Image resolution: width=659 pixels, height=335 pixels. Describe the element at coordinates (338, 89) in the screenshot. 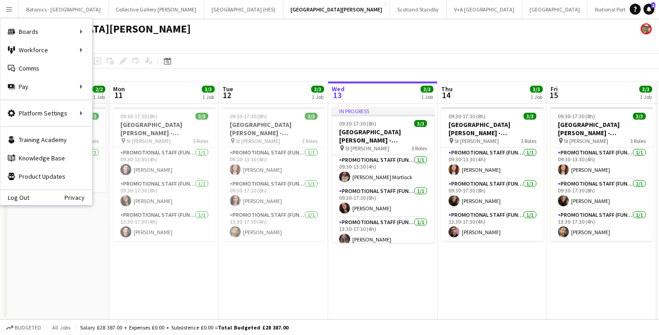

I see `span: Wed` at that location.